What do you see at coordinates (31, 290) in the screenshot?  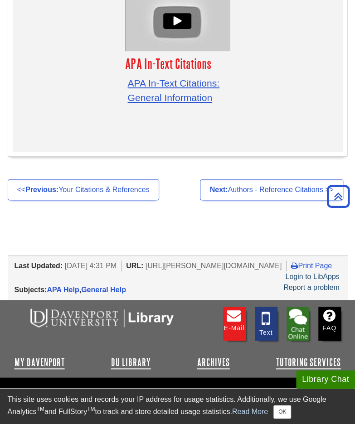 I see `span: Subjects:` at bounding box center [31, 290].